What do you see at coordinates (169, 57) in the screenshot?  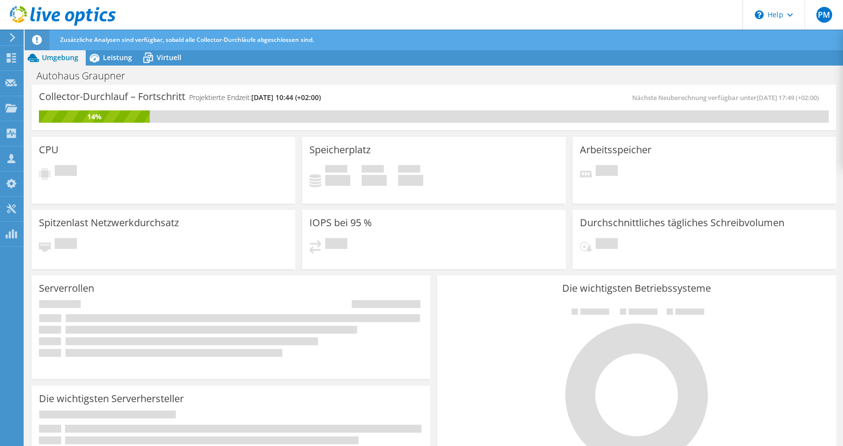 I see `span: Virtuell` at bounding box center [169, 57].